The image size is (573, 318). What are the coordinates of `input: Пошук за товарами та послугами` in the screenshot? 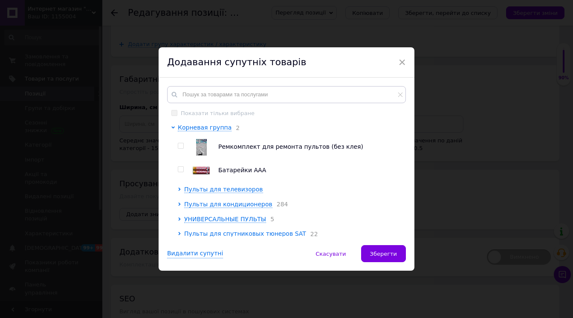 It's located at (287, 95).